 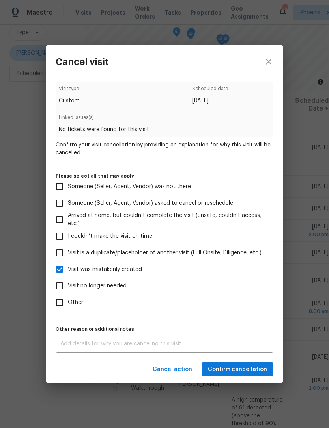 What do you see at coordinates (237, 370) in the screenshot?
I see `button: Confirm cancellation` at bounding box center [237, 370].